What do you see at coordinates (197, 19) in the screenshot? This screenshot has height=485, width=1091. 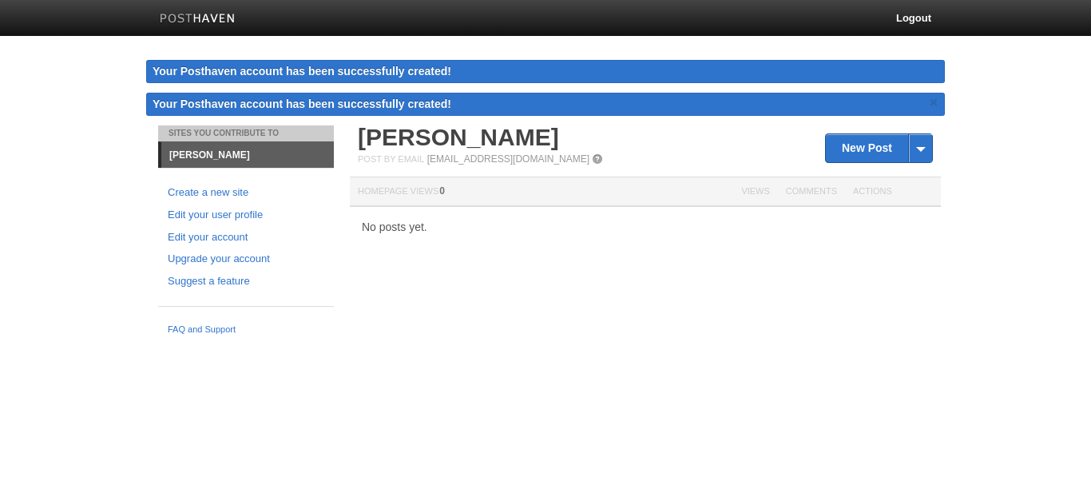 I see `img: Posthaven-bar` at bounding box center [197, 19].